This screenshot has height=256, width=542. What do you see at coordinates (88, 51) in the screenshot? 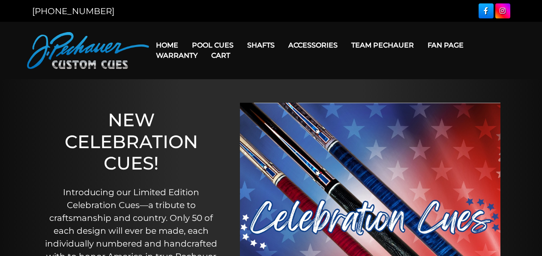
I see `img: Pechauer Custom Cues` at bounding box center [88, 51].